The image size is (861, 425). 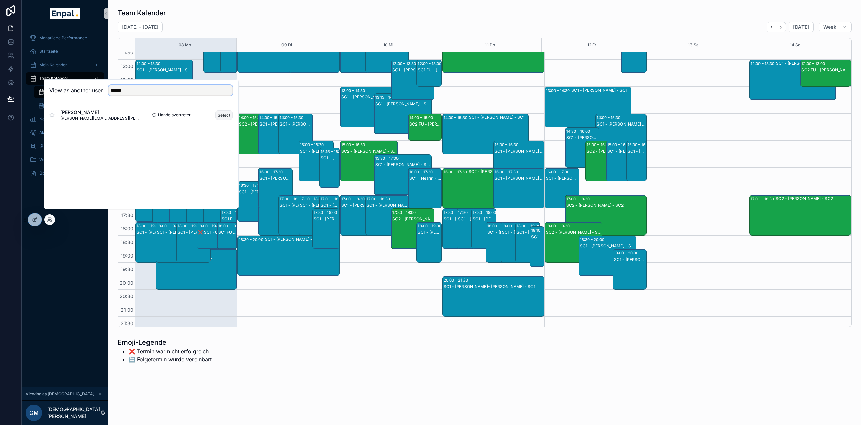 I want to click on div: 08 Mo., so click(x=185, y=45).